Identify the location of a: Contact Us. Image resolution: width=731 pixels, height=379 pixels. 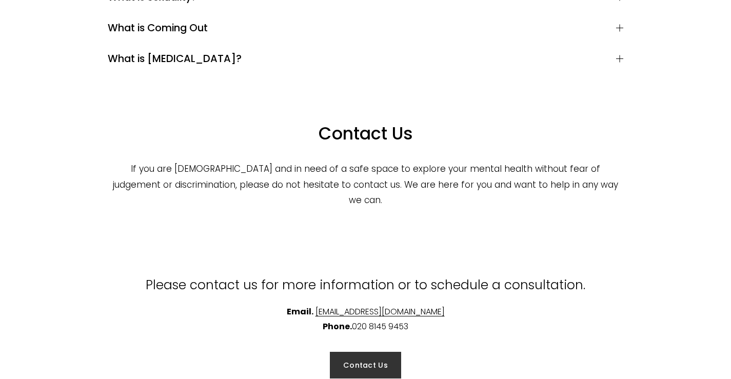
(365, 365).